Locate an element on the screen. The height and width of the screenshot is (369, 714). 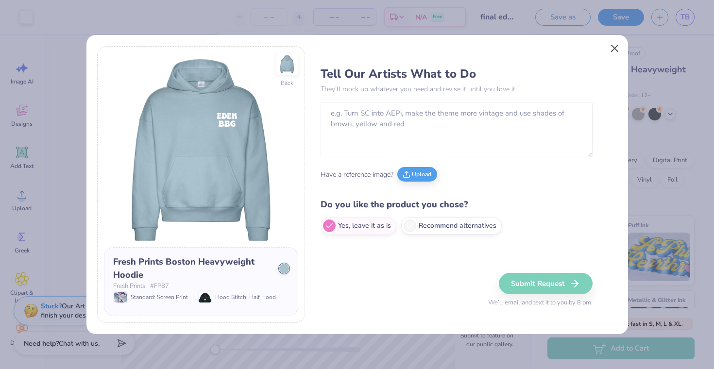
div: Back is located at coordinates (287, 83).